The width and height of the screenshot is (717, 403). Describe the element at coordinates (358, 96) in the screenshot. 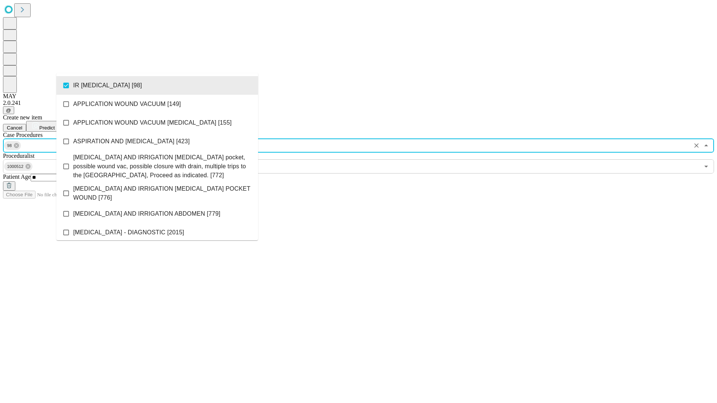

I see `div: MAY` at that location.